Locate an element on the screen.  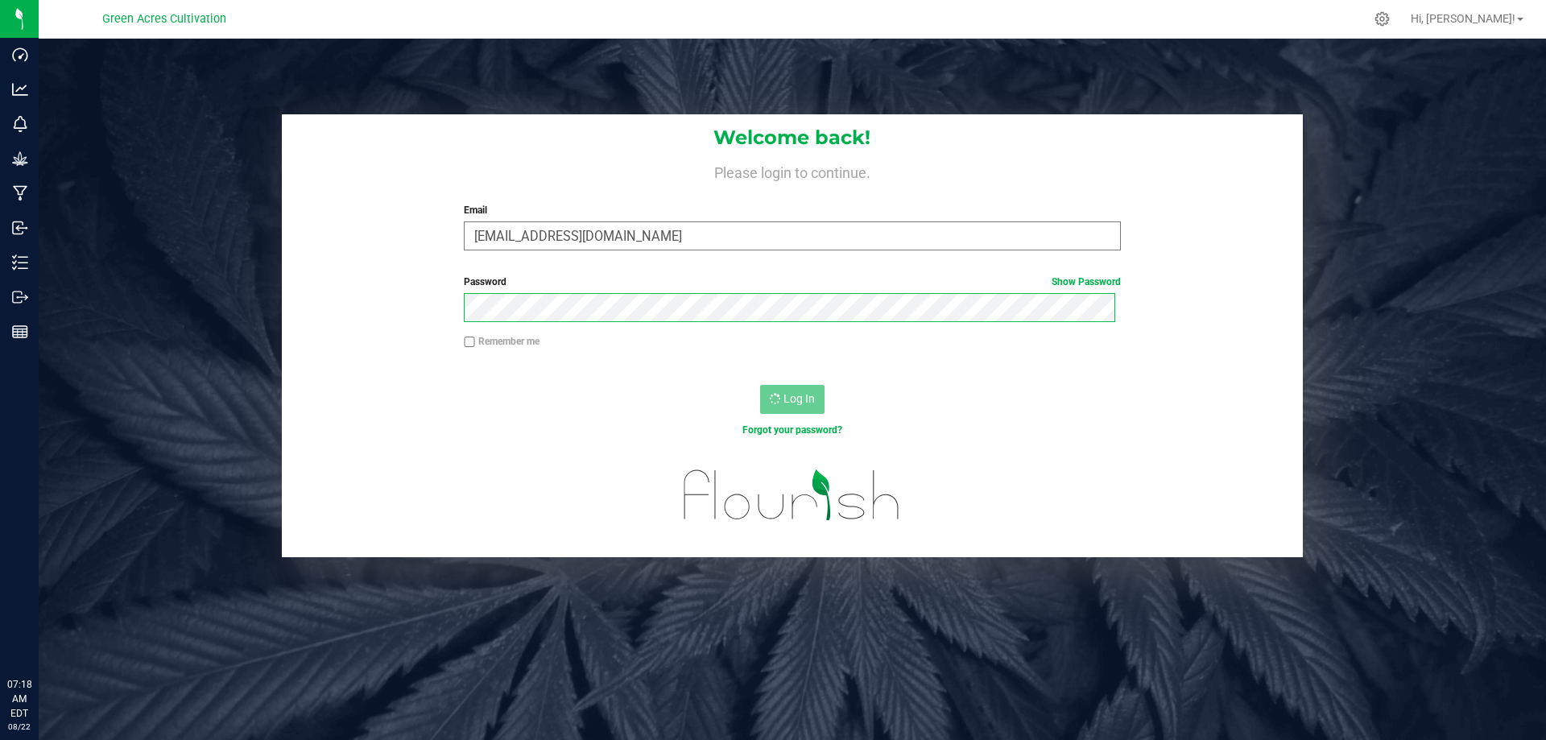
inline-svg: Analytics is located at coordinates (20, 89).